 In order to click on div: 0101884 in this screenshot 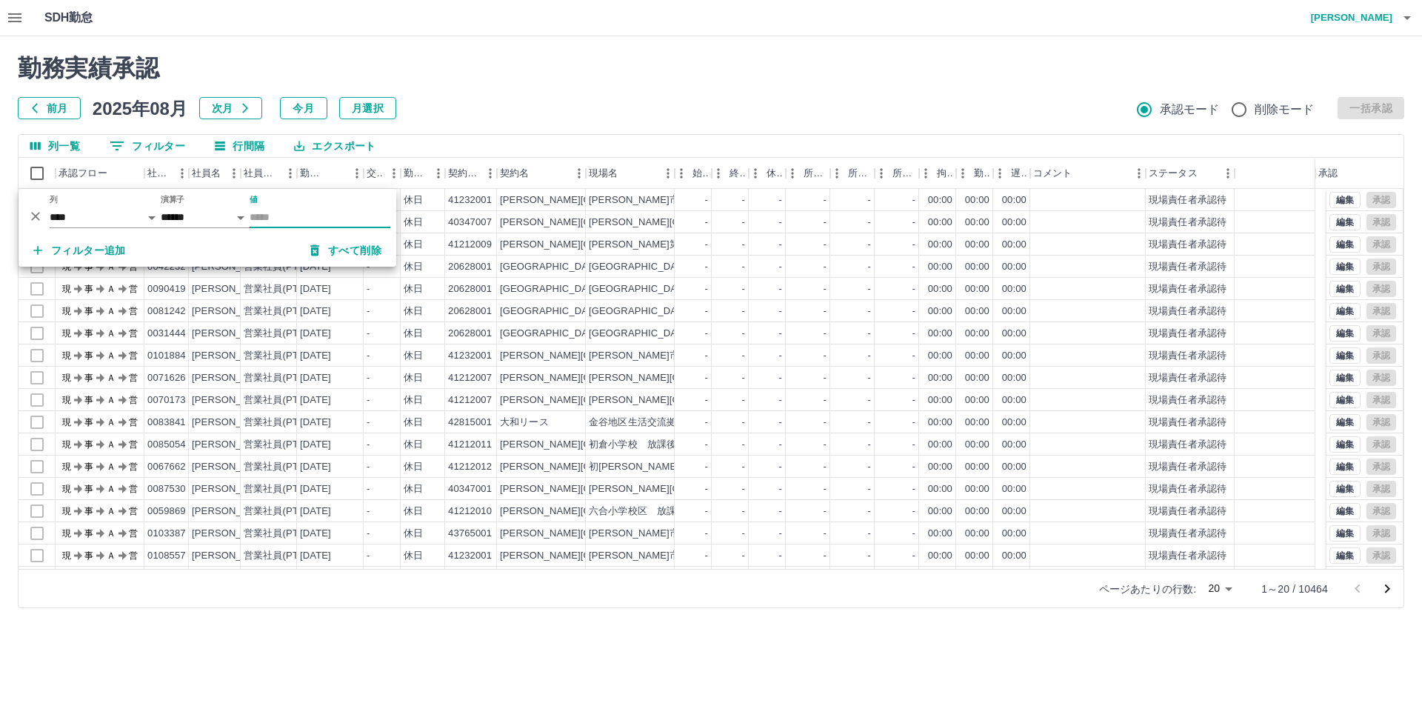, I will do `click(167, 356)`.